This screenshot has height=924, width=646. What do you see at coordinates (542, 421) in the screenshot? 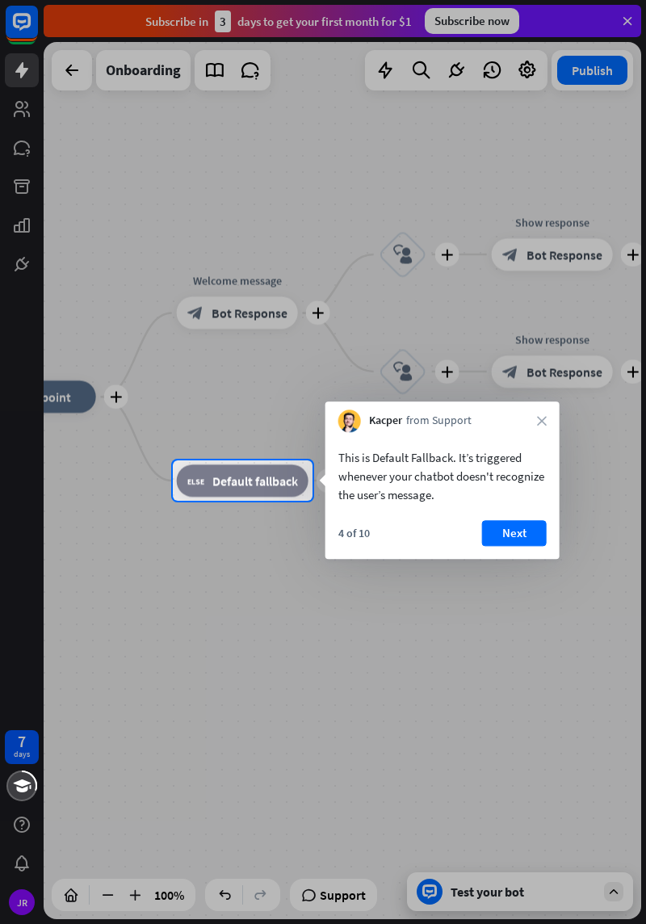
I see `i: close` at bounding box center [542, 421].